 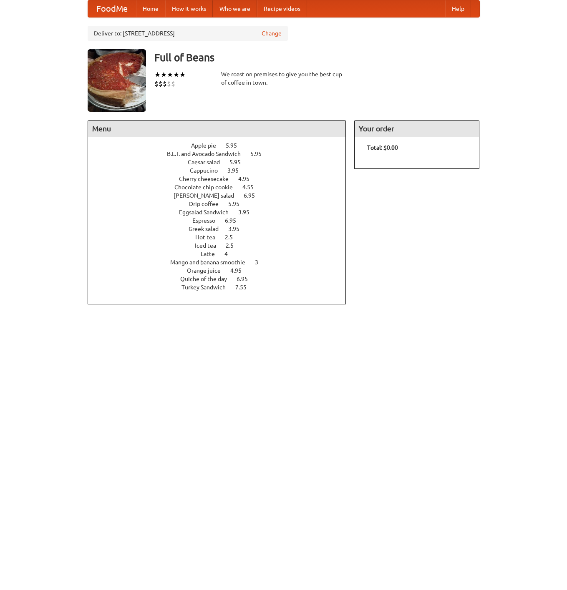 What do you see at coordinates (230, 254) in the screenshot?
I see `span: 4` at bounding box center [230, 254].